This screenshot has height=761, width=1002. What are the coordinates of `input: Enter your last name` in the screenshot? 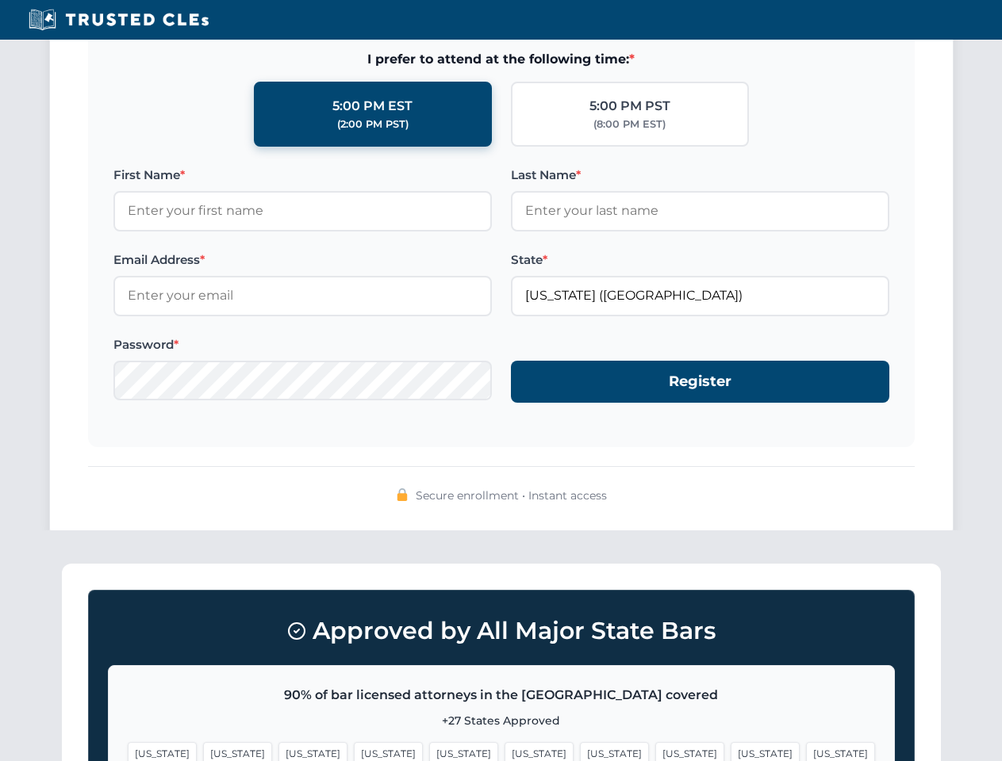 It's located at (700, 211).